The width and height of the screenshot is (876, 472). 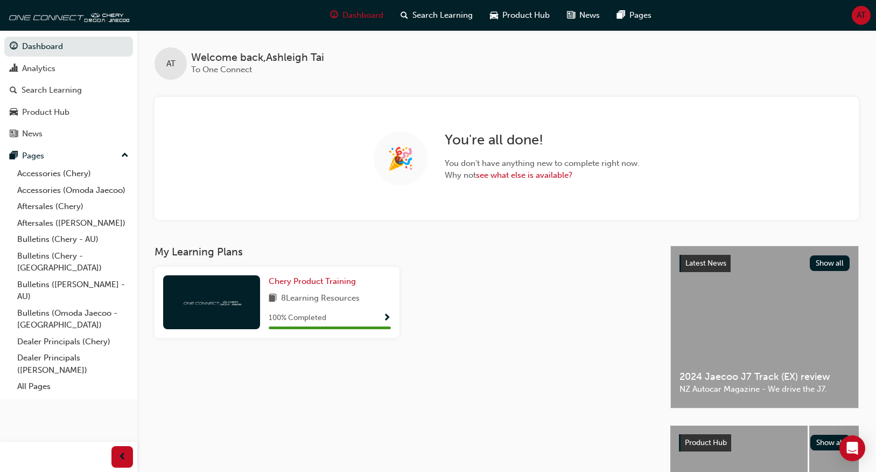 What do you see at coordinates (68, 112) in the screenshot?
I see `a: Product Hub` at bounding box center [68, 112].